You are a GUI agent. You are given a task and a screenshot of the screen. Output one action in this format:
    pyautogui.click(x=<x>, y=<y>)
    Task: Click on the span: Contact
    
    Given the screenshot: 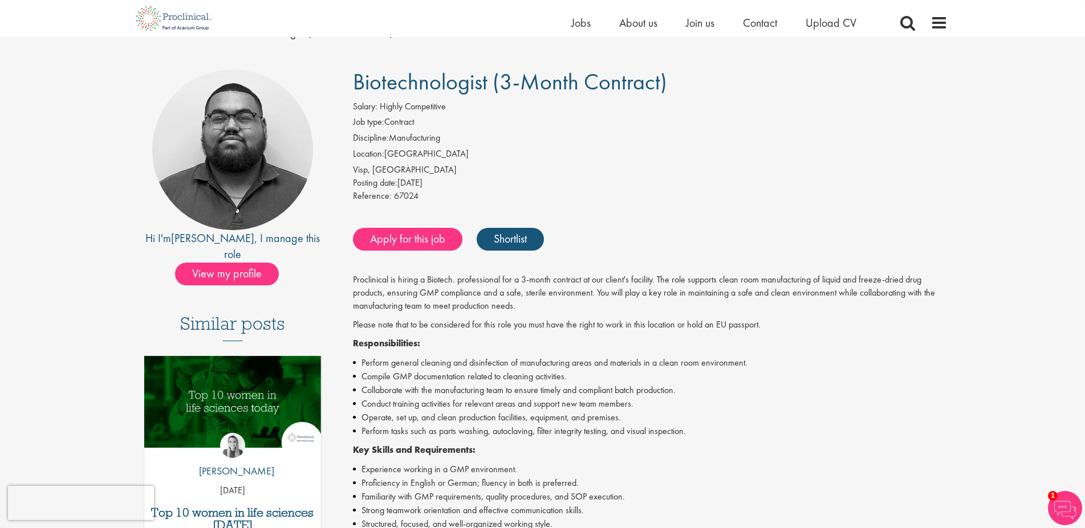 What is the action you would take?
    pyautogui.click(x=760, y=23)
    